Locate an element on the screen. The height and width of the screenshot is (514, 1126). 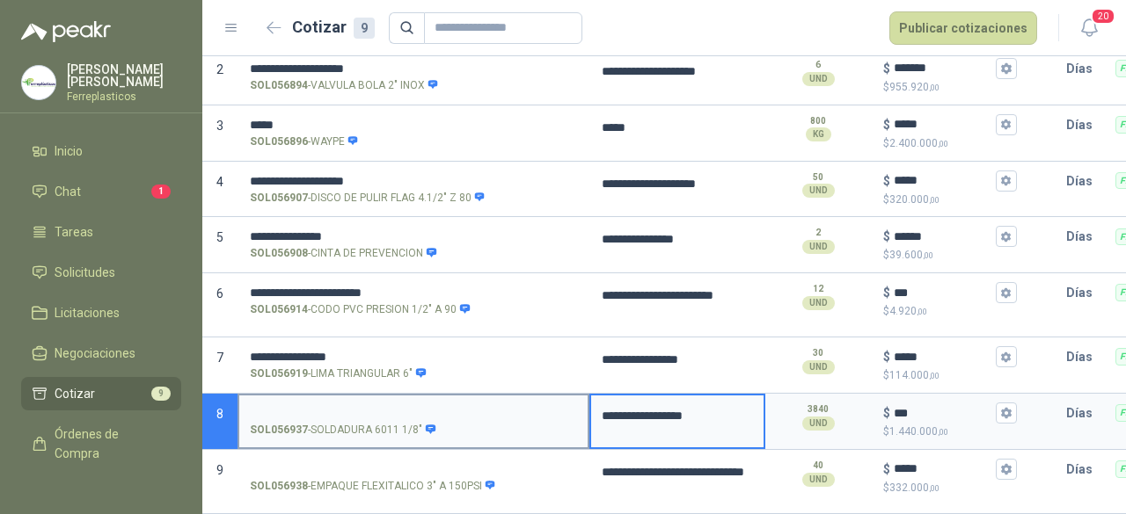
p: - CODO PVC PRESION 1/2" A 90 is located at coordinates (360, 310).